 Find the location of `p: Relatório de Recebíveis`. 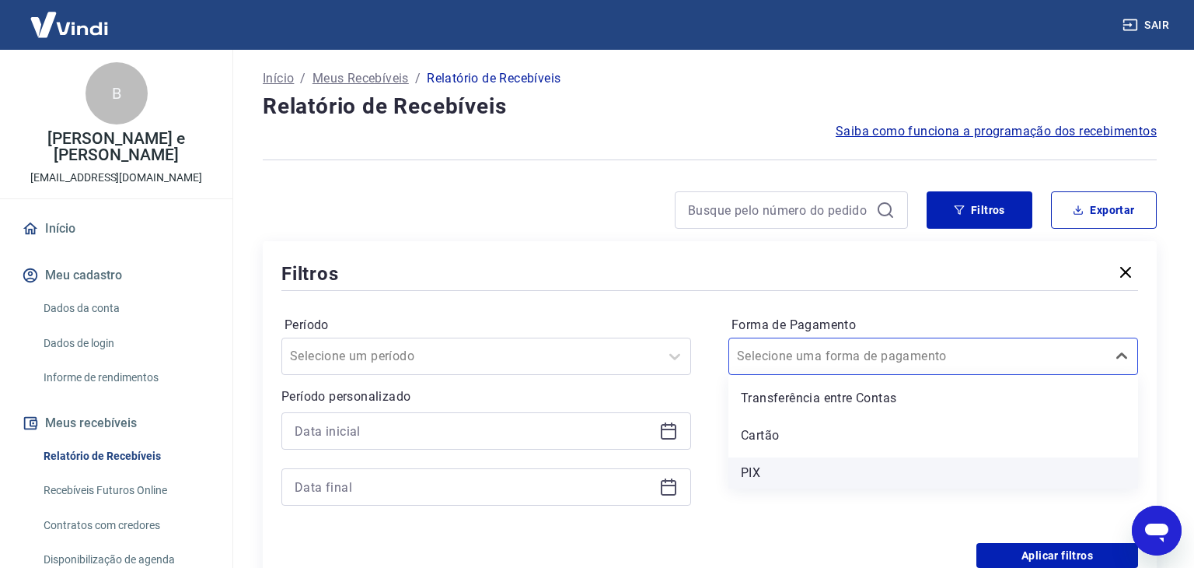

p: Relatório de Recebíveis is located at coordinates (494, 79).